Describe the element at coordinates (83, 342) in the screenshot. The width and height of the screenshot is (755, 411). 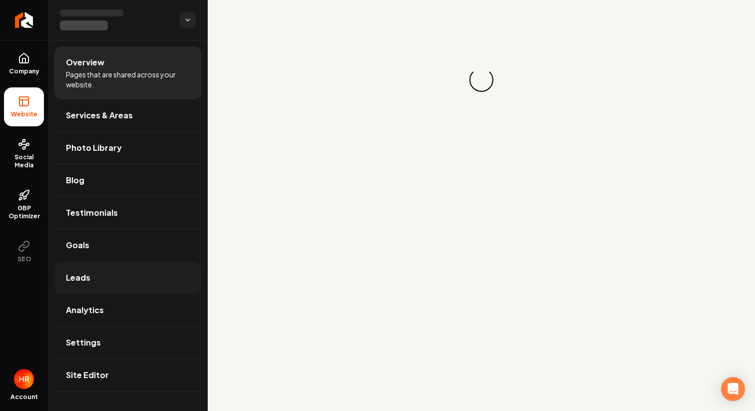
I see `span: Settings` at that location.